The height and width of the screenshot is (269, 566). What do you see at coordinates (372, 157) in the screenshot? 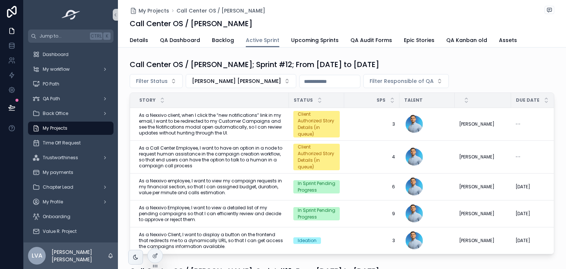
I see `span: 4` at bounding box center [372, 157].